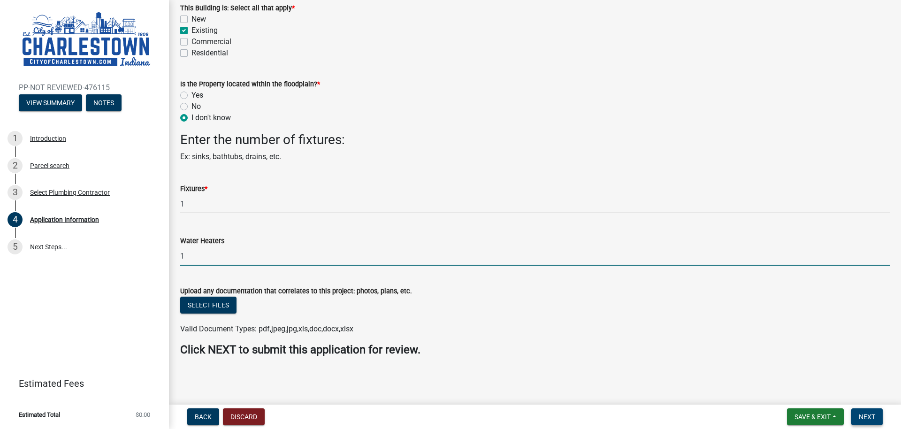 The width and height of the screenshot is (901, 429). Describe the element at coordinates (104, 103) in the screenshot. I see `button: Notes` at that location.